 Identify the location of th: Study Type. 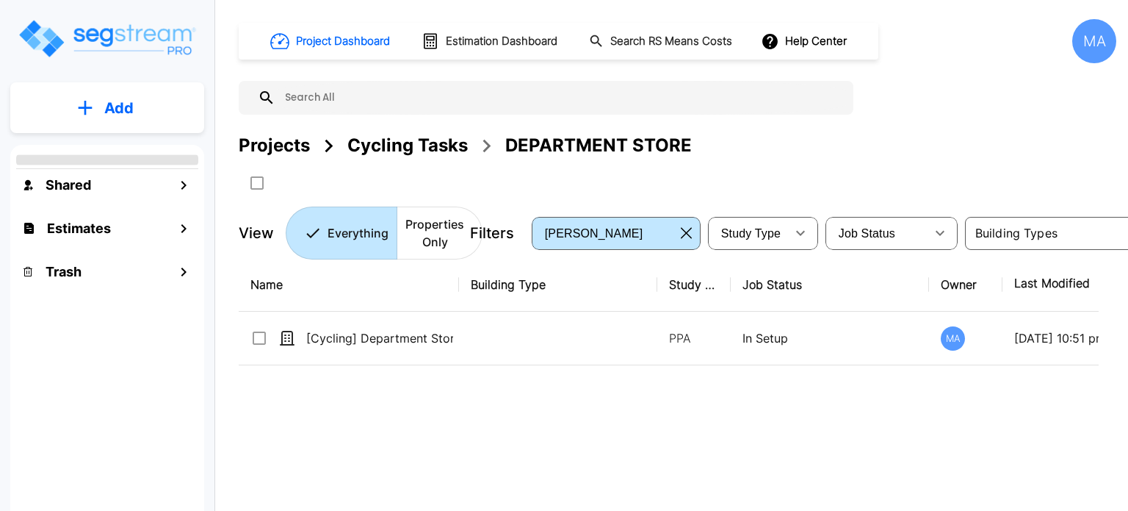
(694, 284).